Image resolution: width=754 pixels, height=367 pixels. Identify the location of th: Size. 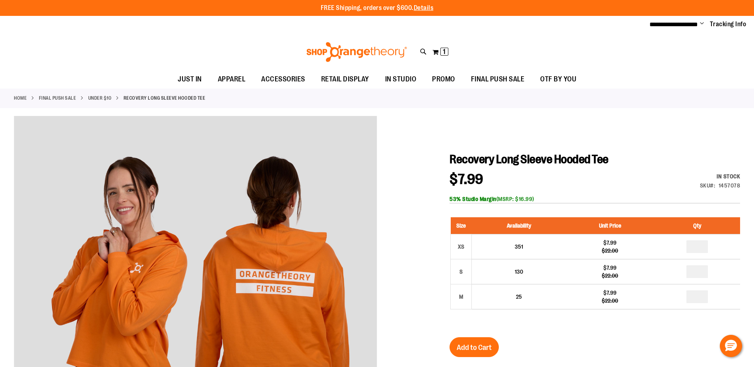
(461, 226).